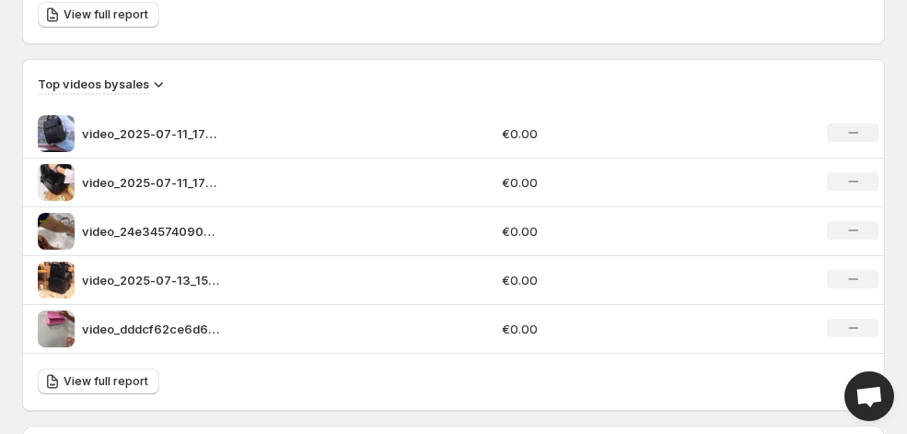  I want to click on p: video_dddcf62ce6d60e2f3359a80e109ff940, so click(151, 329).